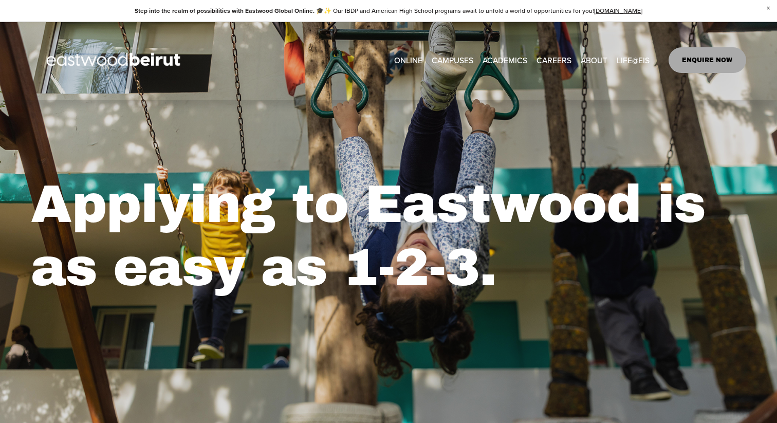 The image size is (777, 423). What do you see at coordinates (408, 60) in the screenshot?
I see `a: ONLINE` at bounding box center [408, 60].